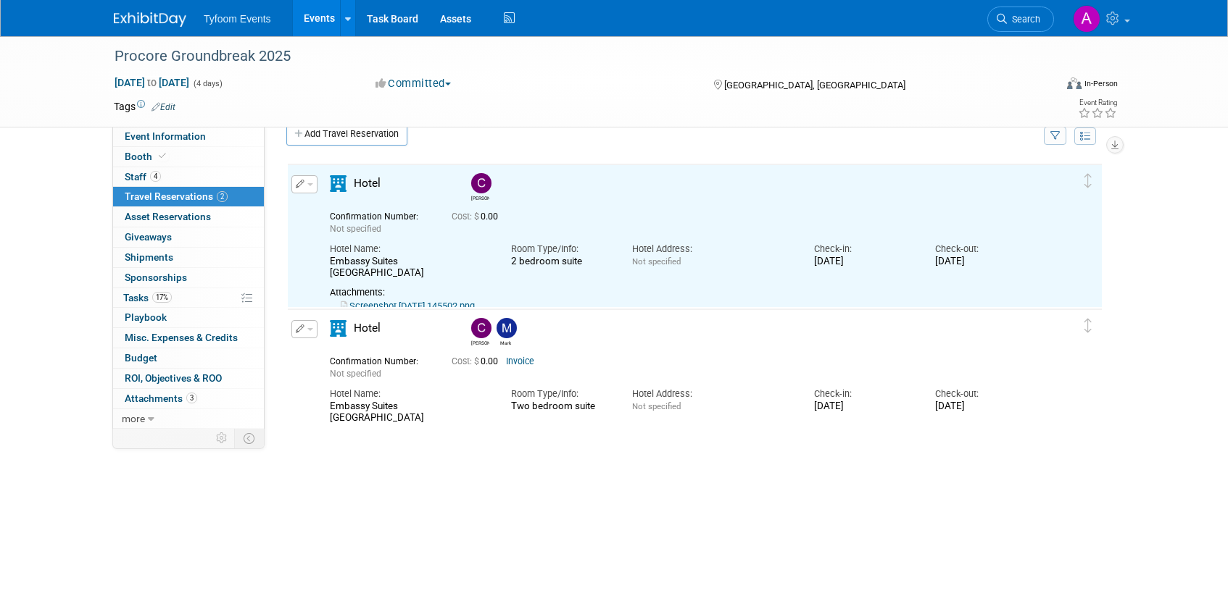  What do you see at coordinates (1074, 83) in the screenshot?
I see `img: Format-Inperson.png` at bounding box center [1074, 83].